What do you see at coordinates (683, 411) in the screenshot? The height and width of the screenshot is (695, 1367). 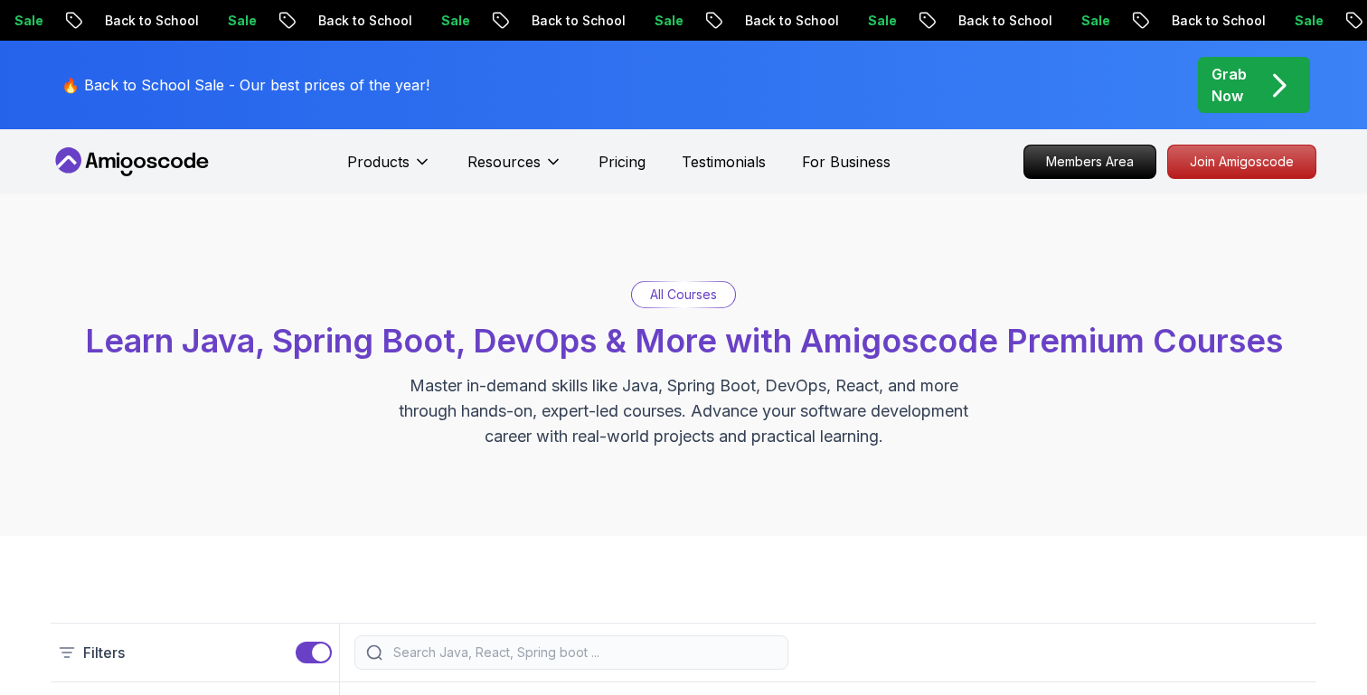 I see `p: Master in-demand skills like Java, Spring Boot, DevOps, React, and more through hands-on, expert-...` at bounding box center [683, 411].